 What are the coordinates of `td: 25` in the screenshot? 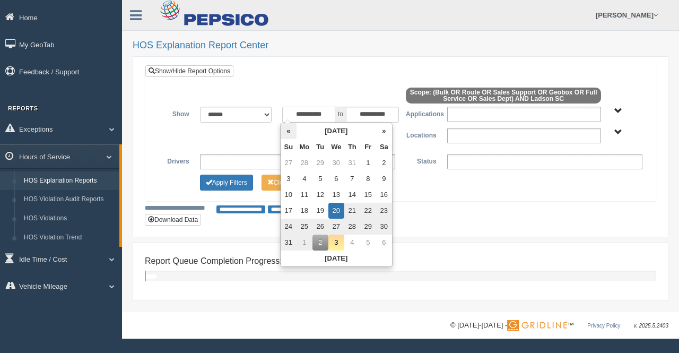 It's located at (305, 227).